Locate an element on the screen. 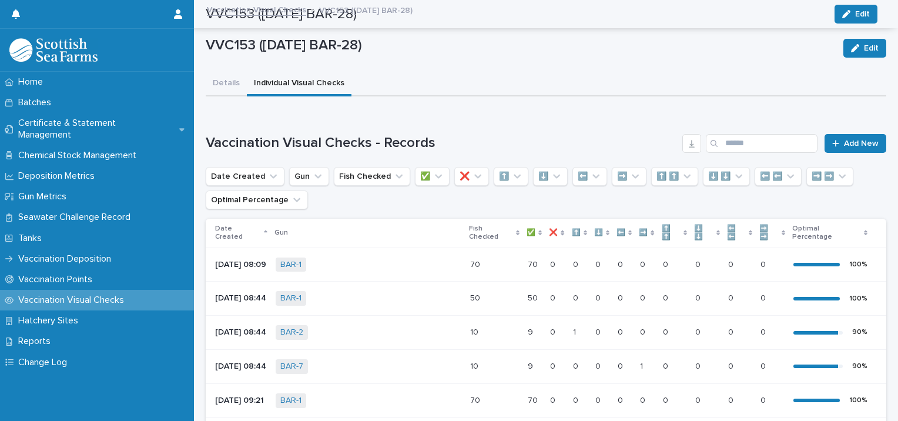 The image size is (898, 421). p: Vaccination Points is located at coordinates (58, 279).